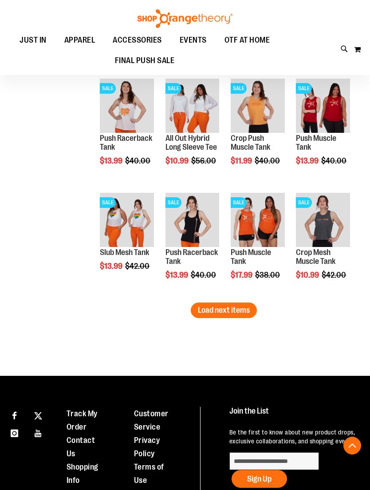 The width and height of the screenshot is (370, 490). I want to click on a: Crop Mesh Muscle Tank, so click(316, 257).